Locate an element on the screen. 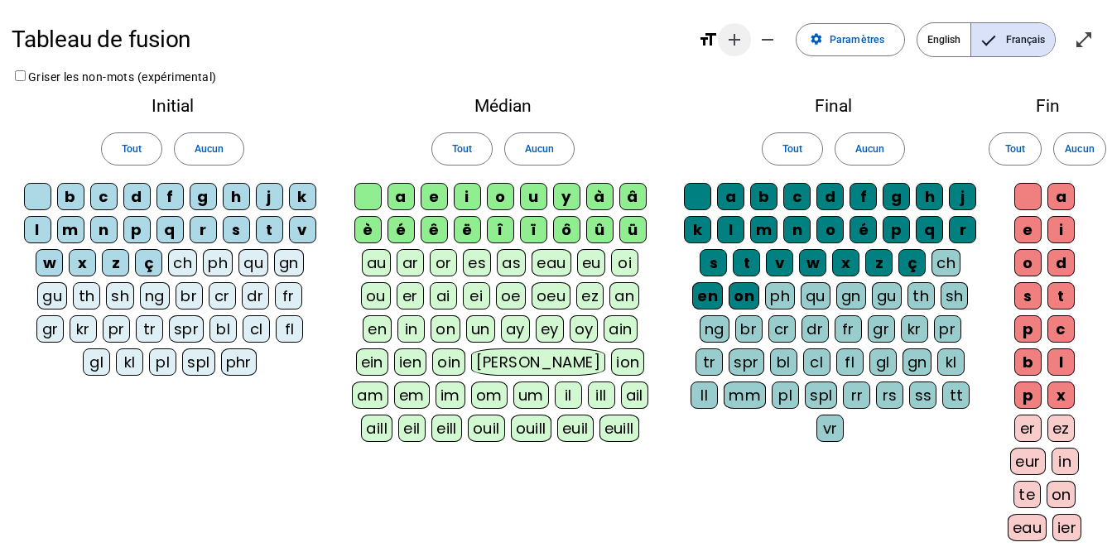  button: Augmenter la taille de la police is located at coordinates (735, 40).